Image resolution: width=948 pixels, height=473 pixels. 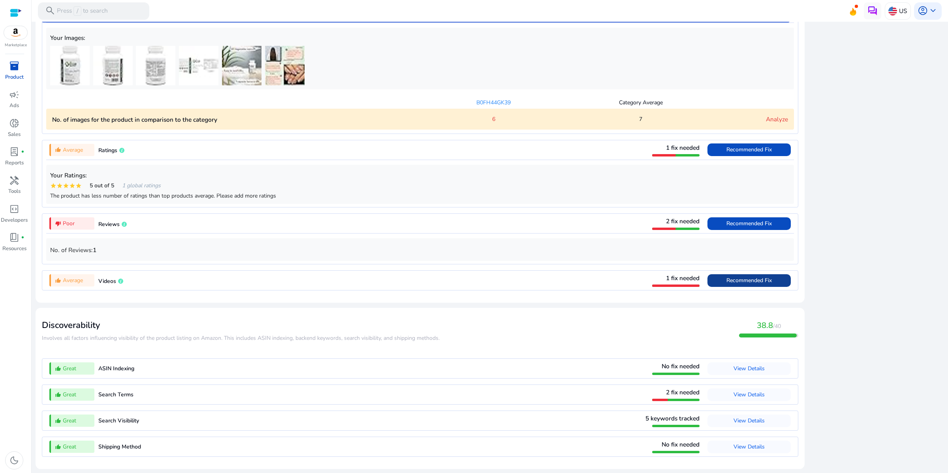 I want to click on p: Developers, so click(x=14, y=221).